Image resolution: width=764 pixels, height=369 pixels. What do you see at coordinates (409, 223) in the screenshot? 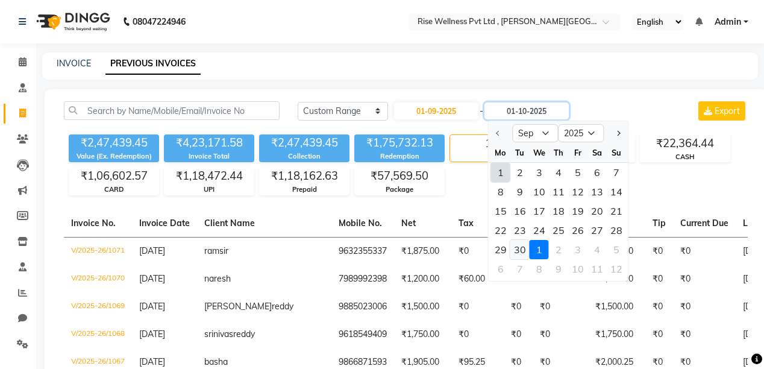
I see `span: Net` at bounding box center [409, 223].